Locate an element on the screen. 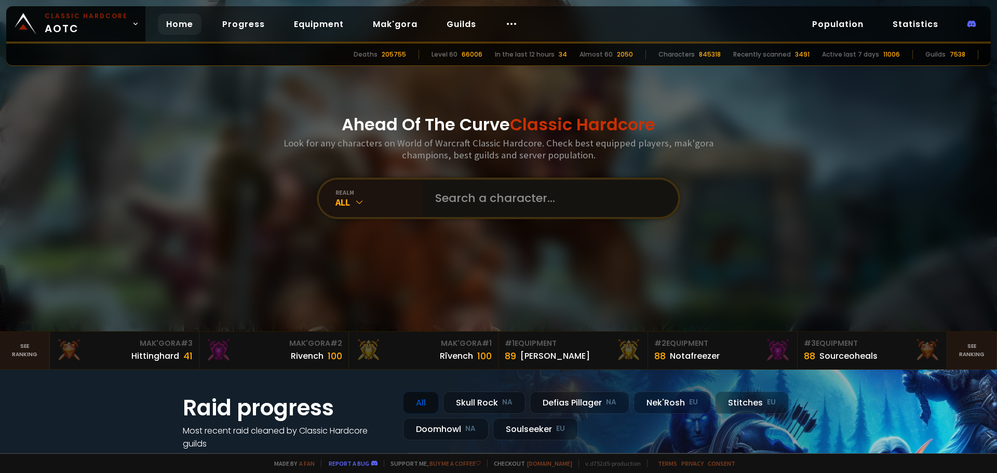 The height and width of the screenshot is (473, 997). a: Classic HardcoreAOTC is located at coordinates (76, 24).